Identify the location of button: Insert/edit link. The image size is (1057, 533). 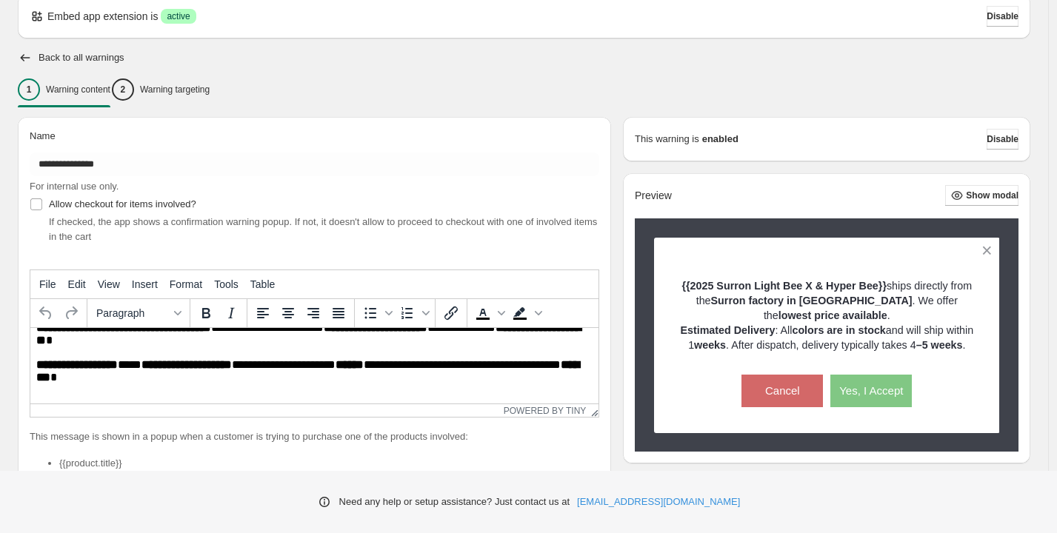
(451, 313).